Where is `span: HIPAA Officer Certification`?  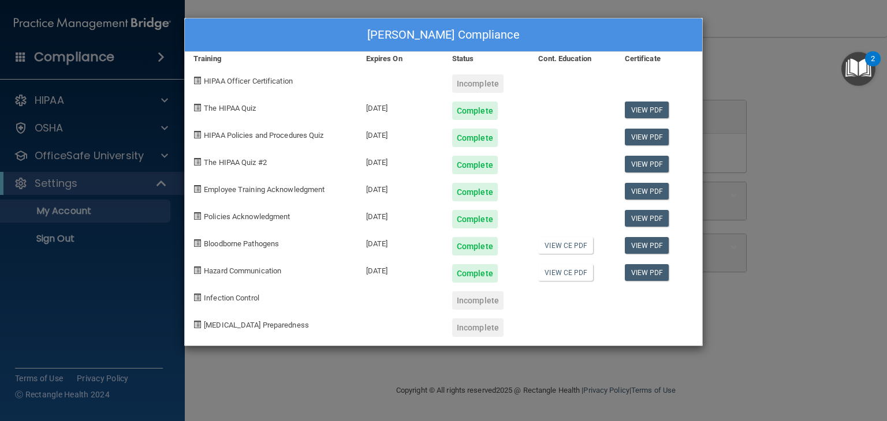
span: HIPAA Officer Certification is located at coordinates (248, 81).